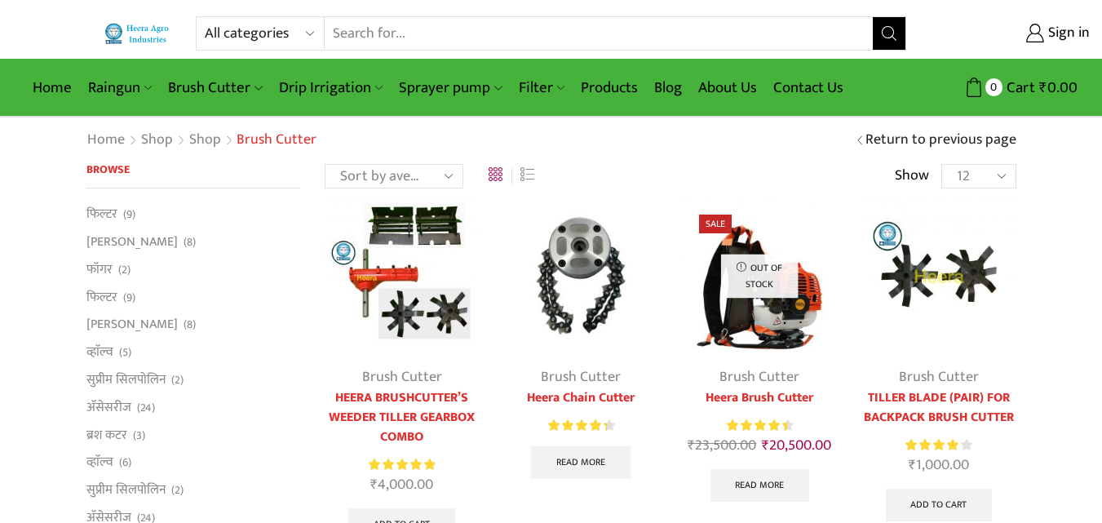  Describe the element at coordinates (201, 140) in the screenshot. I see `nav: Breadcrumb` at that location.